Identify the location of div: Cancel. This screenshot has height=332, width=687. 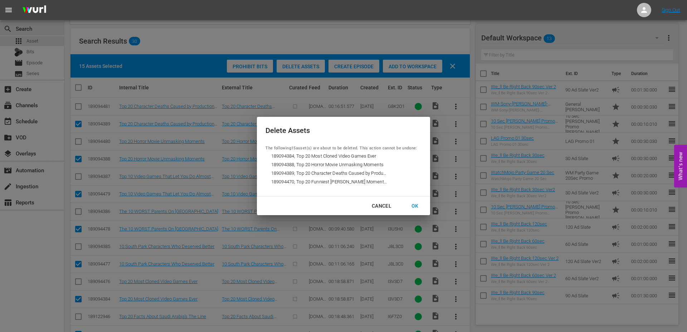
(381, 206).